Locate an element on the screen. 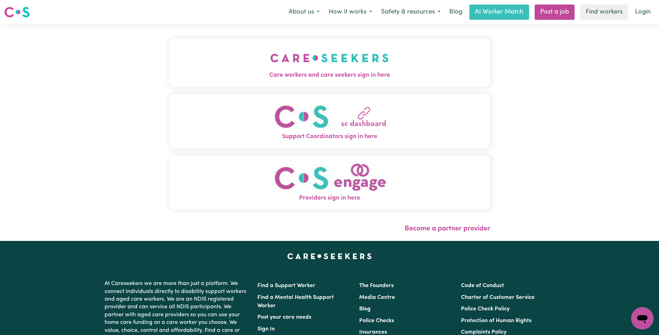  a: Careseekers home page is located at coordinates (329, 256).